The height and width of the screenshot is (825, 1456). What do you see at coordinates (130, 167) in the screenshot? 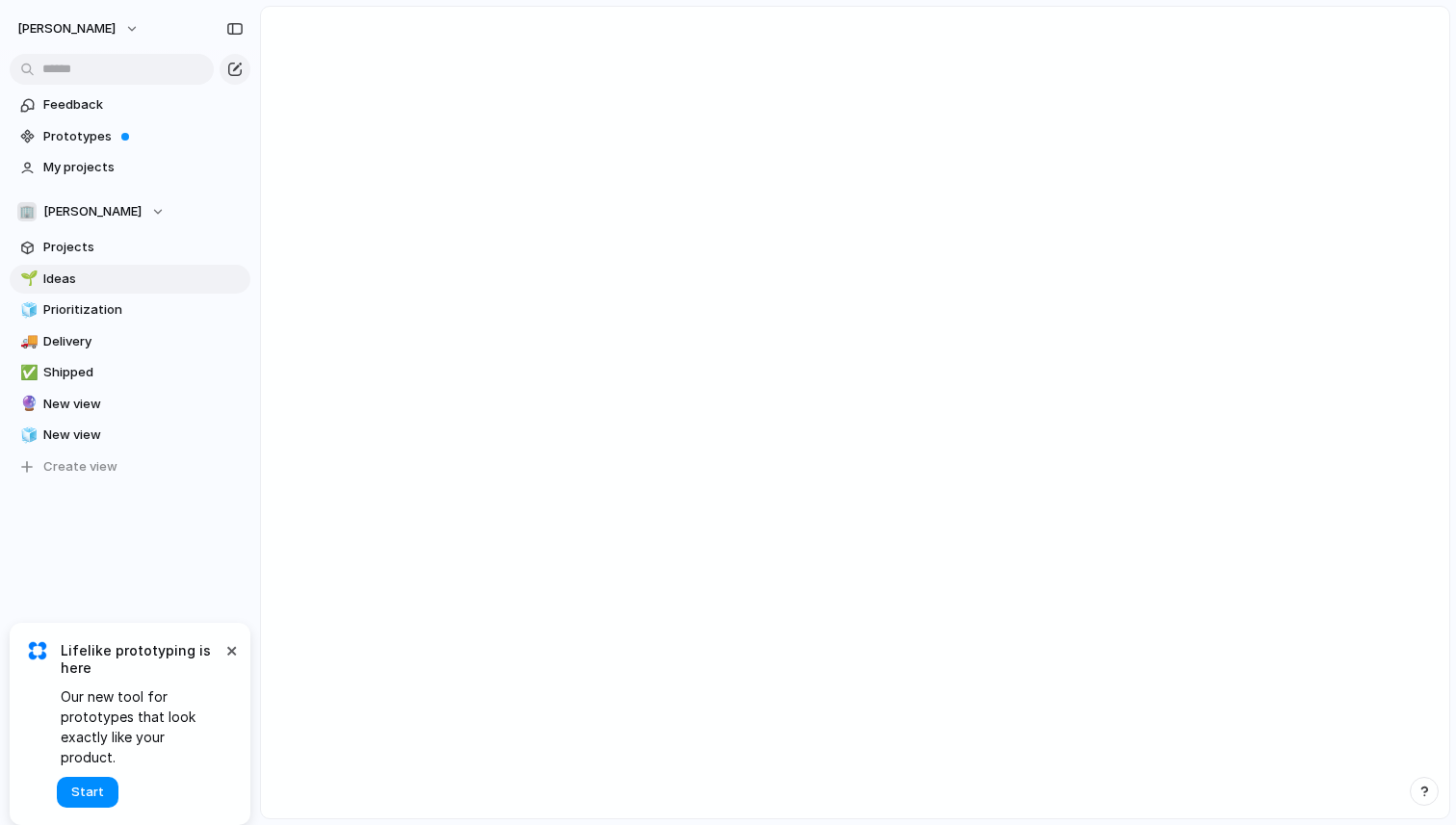
I see `a: My projects` at bounding box center [130, 167].